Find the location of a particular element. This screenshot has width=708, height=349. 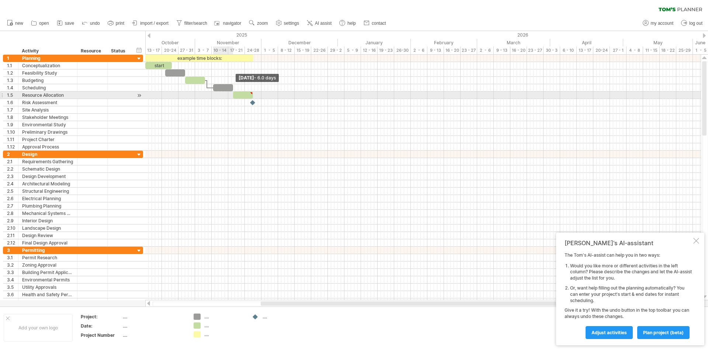

span: plan project (beta) is located at coordinates (664, 332).